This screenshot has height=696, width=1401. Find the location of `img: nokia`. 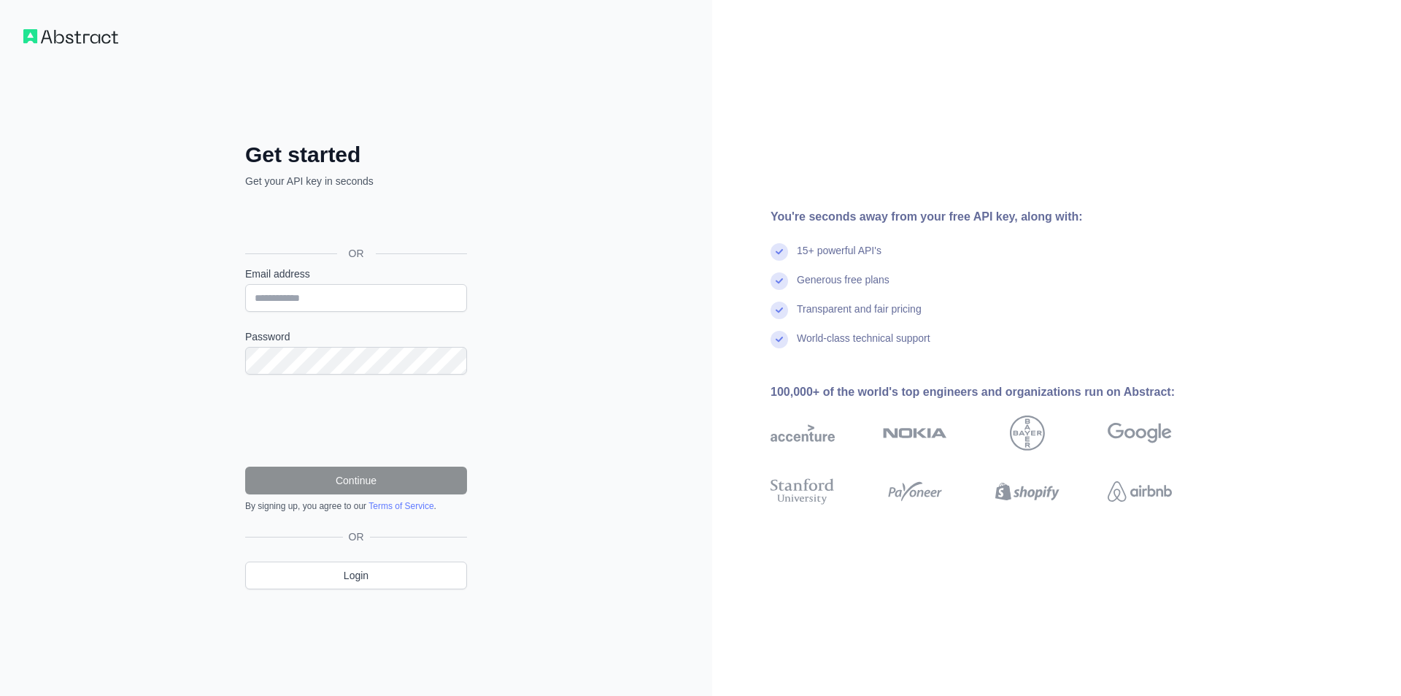

img: nokia is located at coordinates (915, 433).